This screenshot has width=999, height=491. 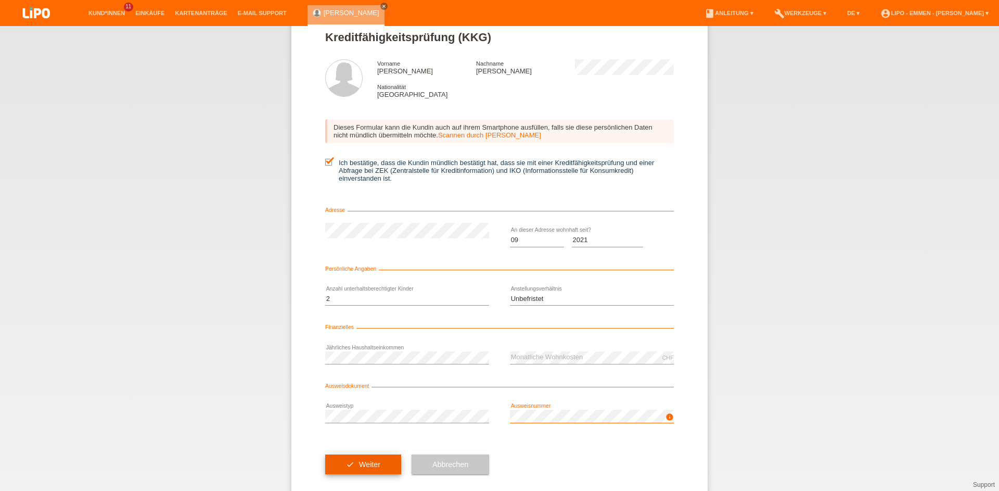 What do you see at coordinates (384, 6) in the screenshot?
I see `i: close` at bounding box center [384, 6].